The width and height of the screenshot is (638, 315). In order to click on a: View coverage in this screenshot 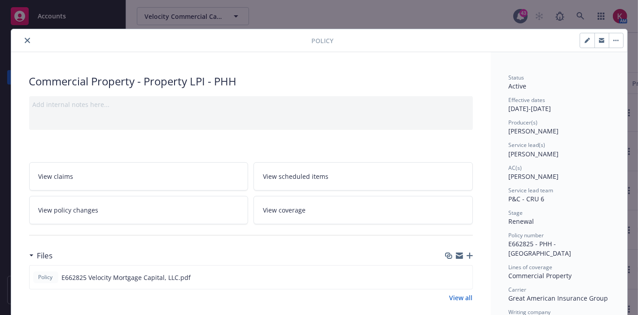, I will do `click(363, 210)`.